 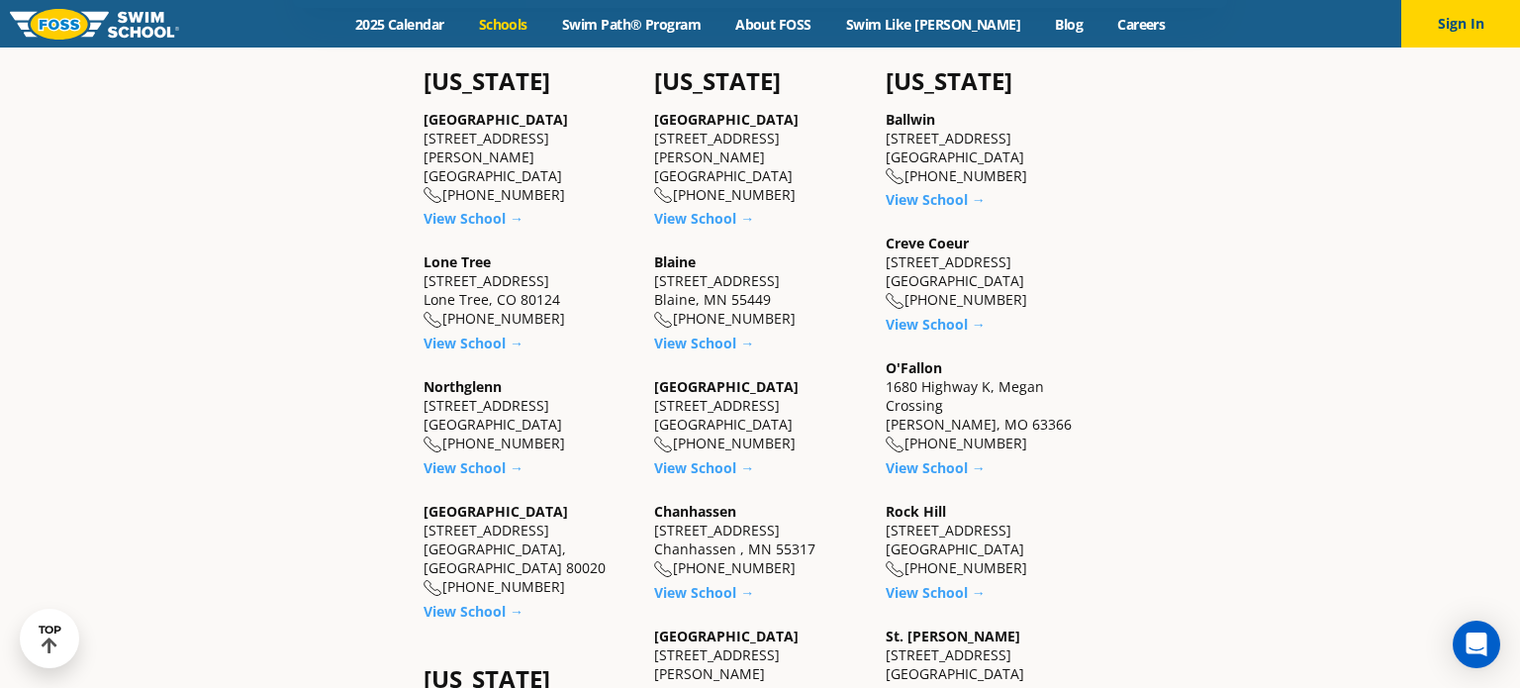 I want to click on a: Northglenn, so click(x=462, y=386).